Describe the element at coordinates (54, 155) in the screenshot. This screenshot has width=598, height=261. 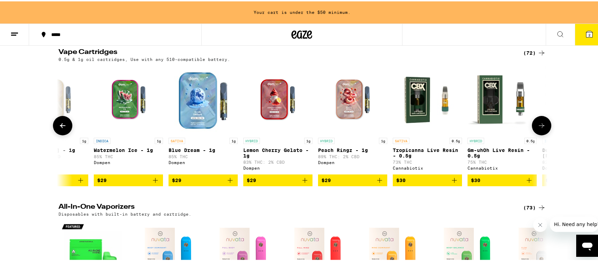
I see `p: 90% THC: 1% CBD` at that location.